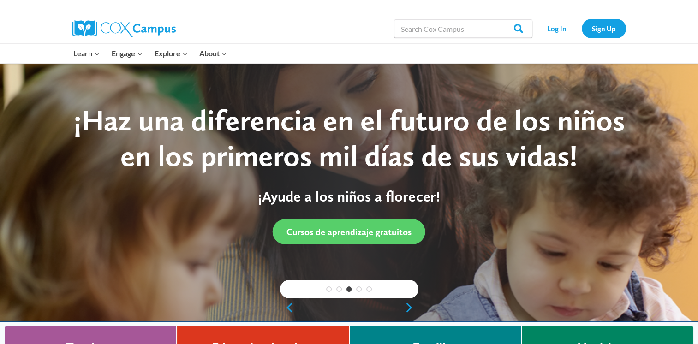 The height and width of the screenshot is (344, 698). Describe the element at coordinates (124, 29) in the screenshot. I see `img: Cox Campus` at that location.